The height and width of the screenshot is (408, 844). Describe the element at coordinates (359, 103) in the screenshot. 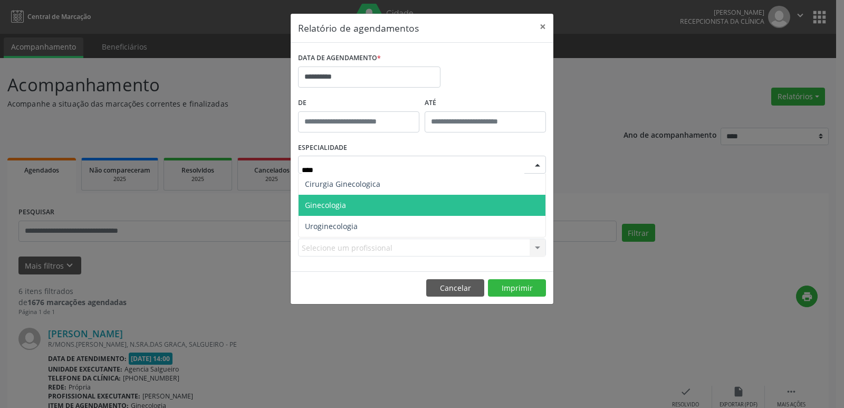

I see `label: De` at that location.